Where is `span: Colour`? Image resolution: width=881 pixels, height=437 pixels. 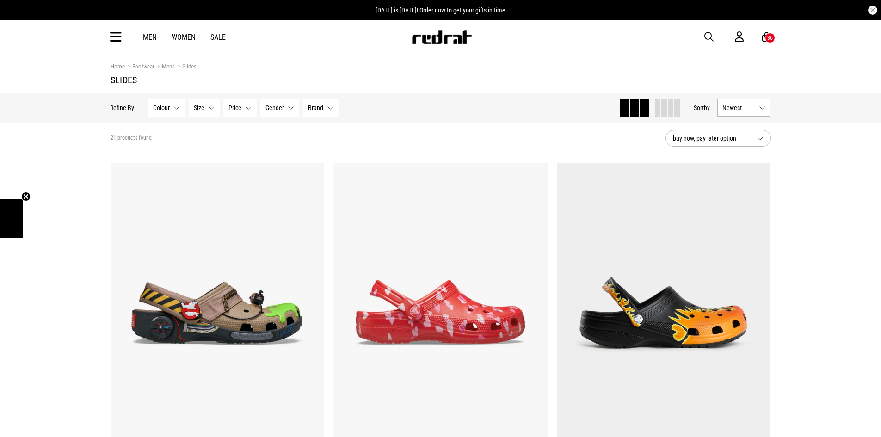 span: Colour is located at coordinates (162, 108).